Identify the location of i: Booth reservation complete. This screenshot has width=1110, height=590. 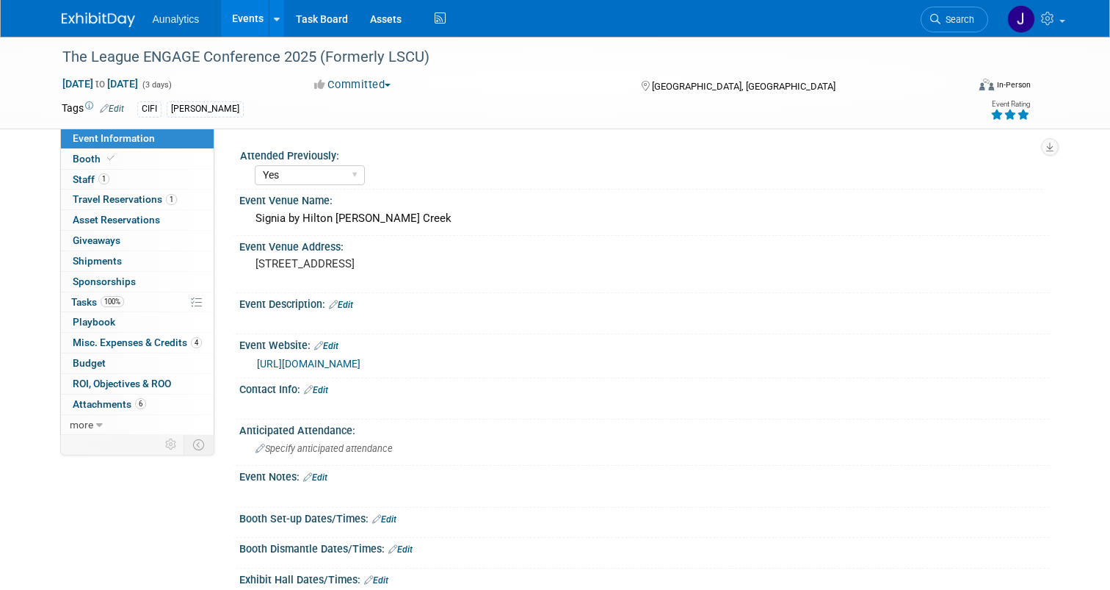
(111, 158).